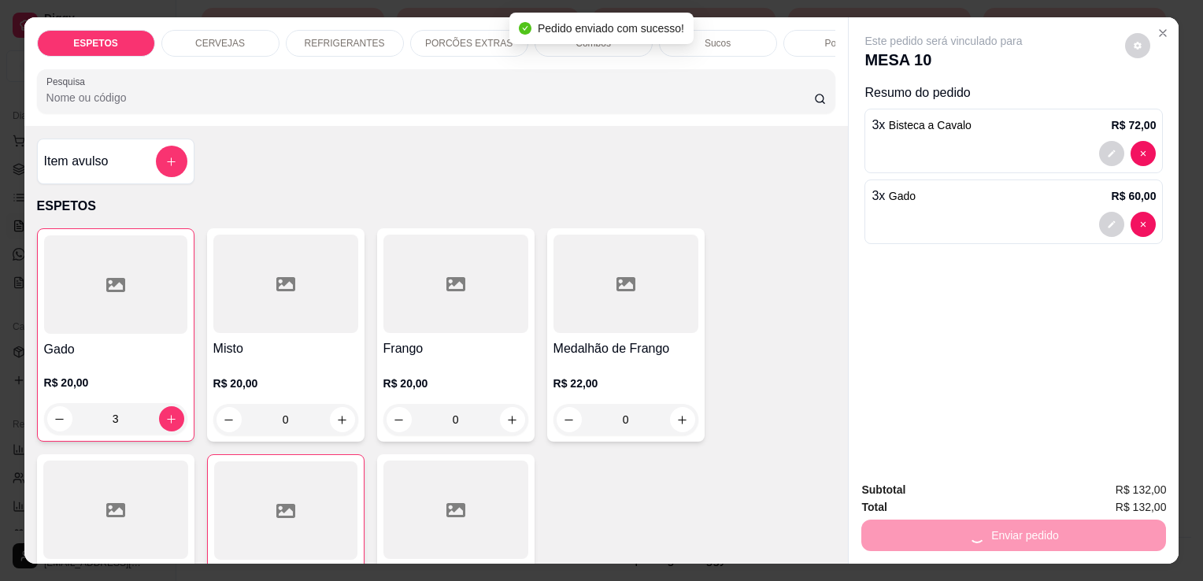  I want to click on p: PORCÕES EXTRAS, so click(468, 43).